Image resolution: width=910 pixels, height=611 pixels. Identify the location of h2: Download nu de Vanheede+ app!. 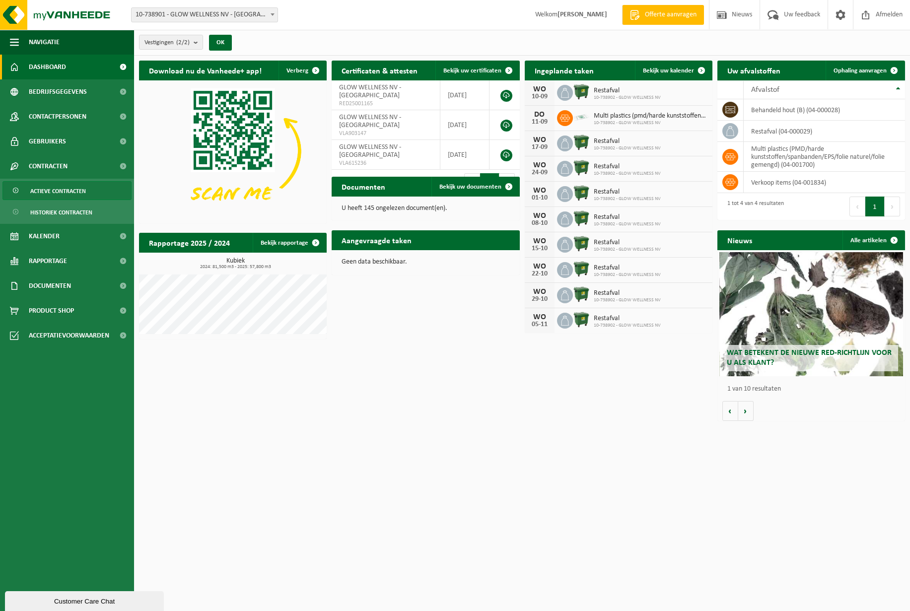
(205, 70).